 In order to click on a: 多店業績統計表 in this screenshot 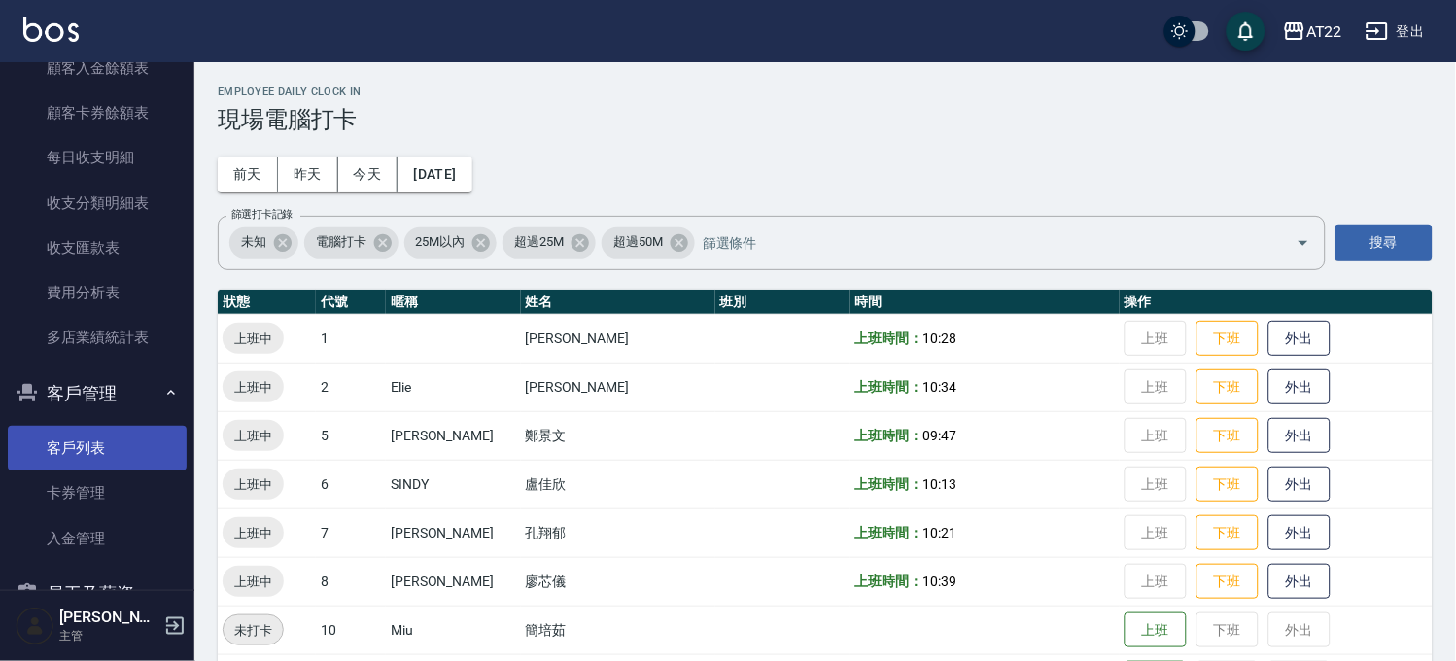, I will do `click(97, 337)`.